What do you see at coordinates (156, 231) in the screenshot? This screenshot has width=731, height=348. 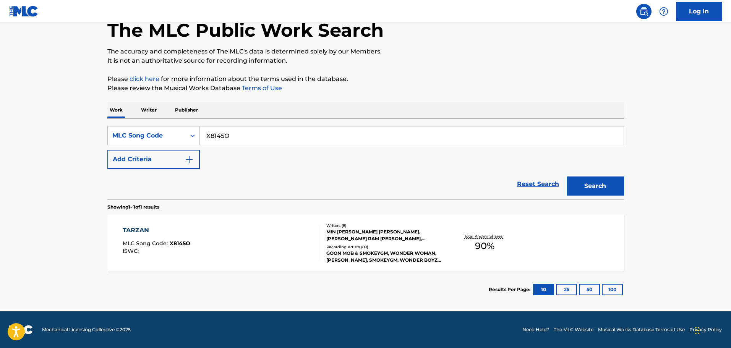 I see `div: TARZAN` at bounding box center [156, 231].